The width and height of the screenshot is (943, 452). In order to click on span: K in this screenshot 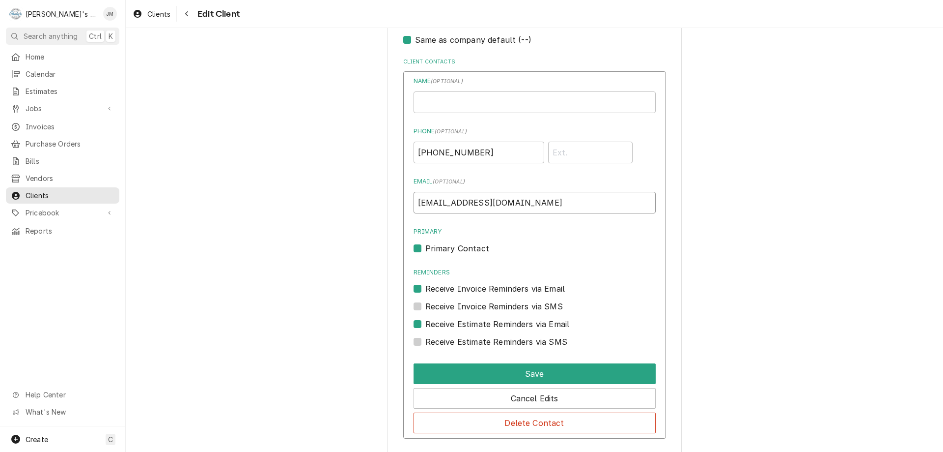, I will do `click(111, 36)`.